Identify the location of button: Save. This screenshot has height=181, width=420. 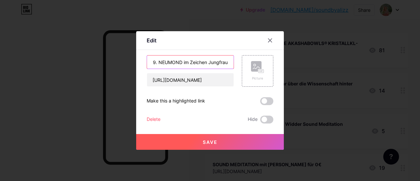
(210, 142).